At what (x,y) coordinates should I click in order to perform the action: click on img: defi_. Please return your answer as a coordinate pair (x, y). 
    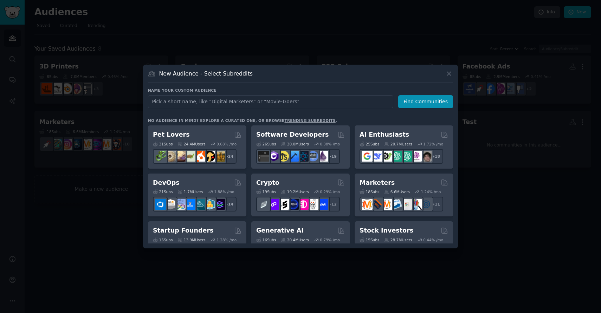
    Looking at the image, I should click on (323, 204).